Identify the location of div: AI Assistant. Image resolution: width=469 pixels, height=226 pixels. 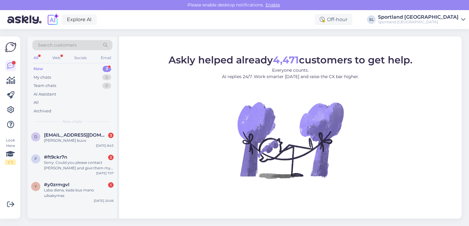
(45, 94).